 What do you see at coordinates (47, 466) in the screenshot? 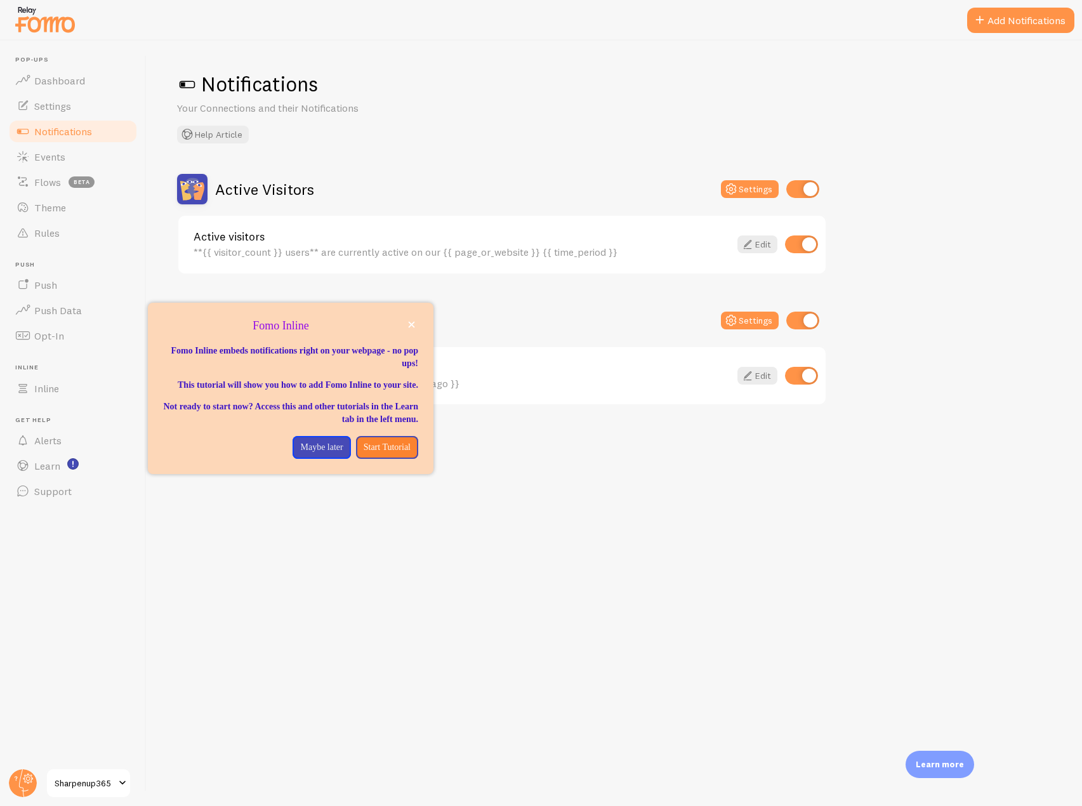
I see `span: Learn` at bounding box center [47, 466].